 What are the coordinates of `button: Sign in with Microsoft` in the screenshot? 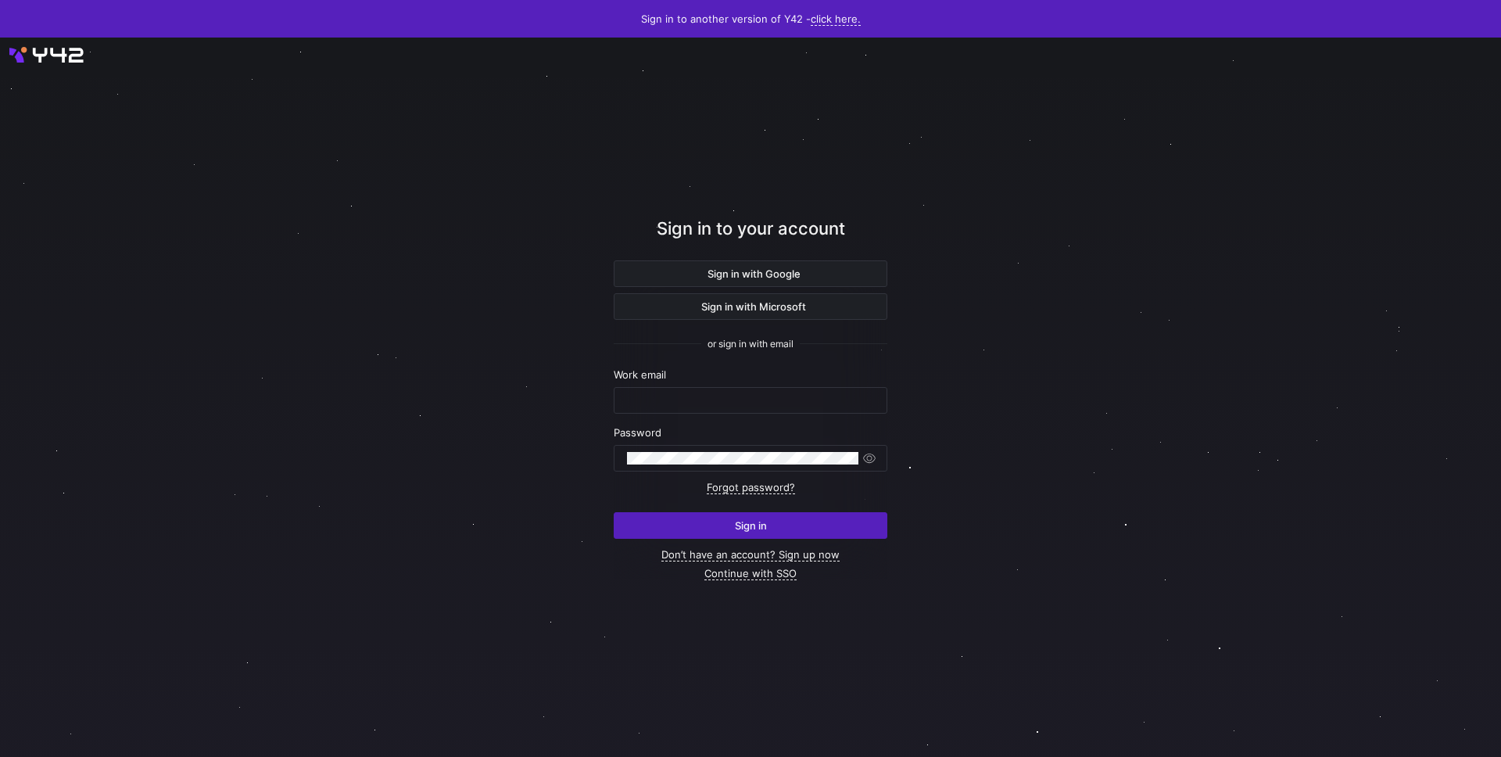 It's located at (750, 306).